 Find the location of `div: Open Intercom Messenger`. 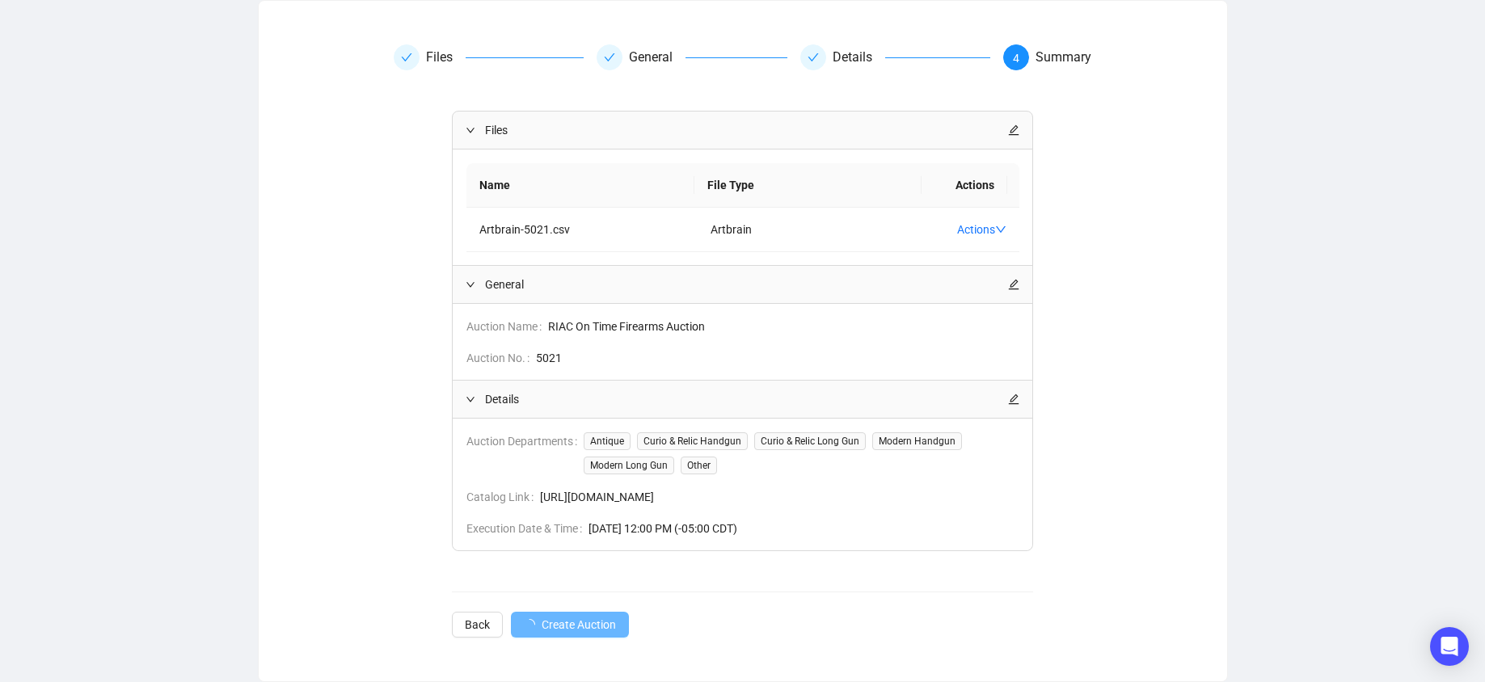

div: Open Intercom Messenger is located at coordinates (1450, 647).